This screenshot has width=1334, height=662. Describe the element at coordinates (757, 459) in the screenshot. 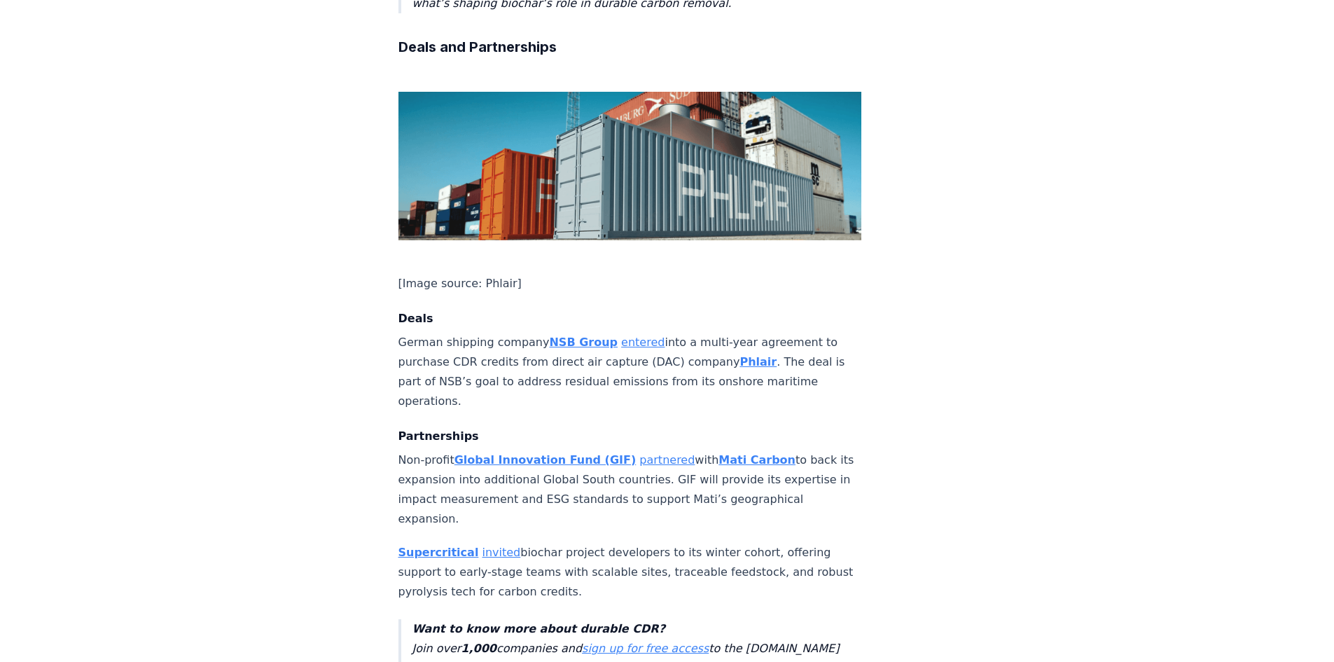

I see `strong: Mati Carbon` at that location.